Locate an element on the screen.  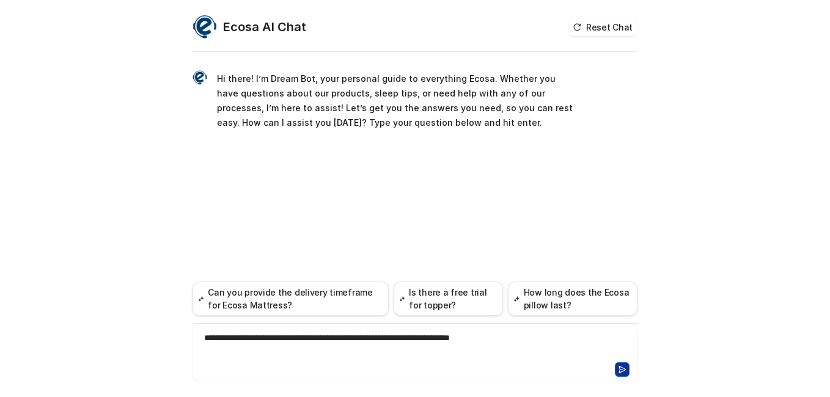
button: Reset Chat is located at coordinates (603, 27).